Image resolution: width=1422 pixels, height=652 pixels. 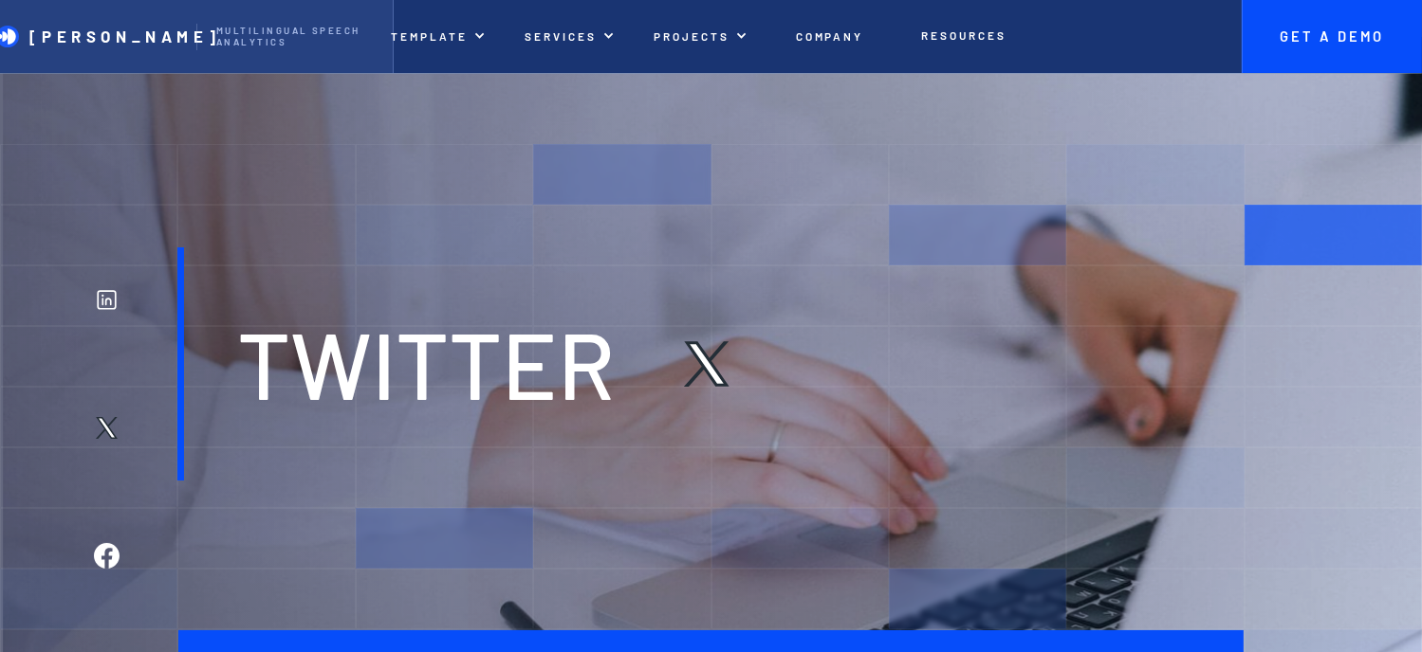 What do you see at coordinates (560, 36) in the screenshot?
I see `p: Services` at bounding box center [560, 36].